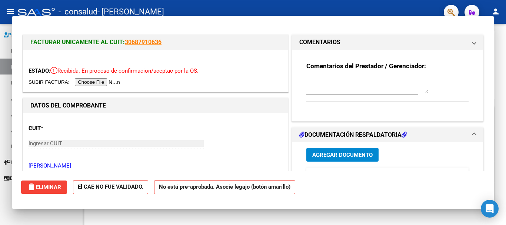  Describe the element at coordinates (387, 85) in the screenshot. I see `div: COMENTARIOS` at that location.